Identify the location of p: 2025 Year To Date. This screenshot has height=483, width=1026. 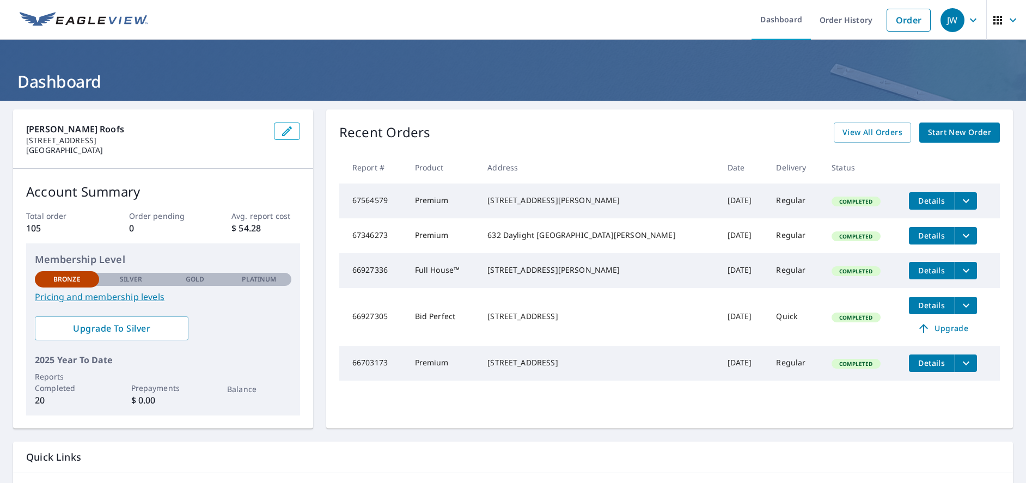
(163, 360).